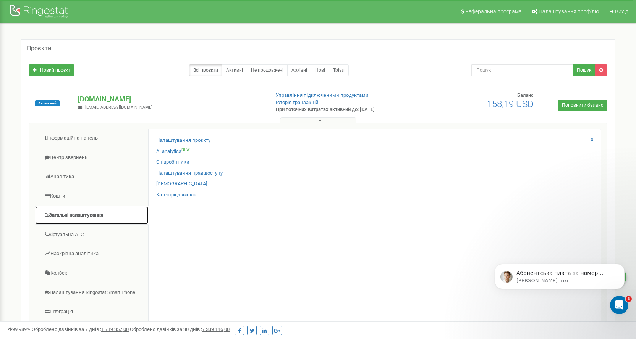  Describe the element at coordinates (234, 70) in the screenshot. I see `a: Активні` at that location.